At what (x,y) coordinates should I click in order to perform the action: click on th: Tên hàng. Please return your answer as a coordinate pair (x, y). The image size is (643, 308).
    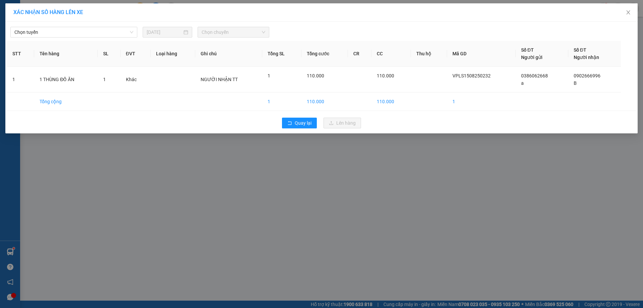
    Looking at the image, I should click on (66, 54).